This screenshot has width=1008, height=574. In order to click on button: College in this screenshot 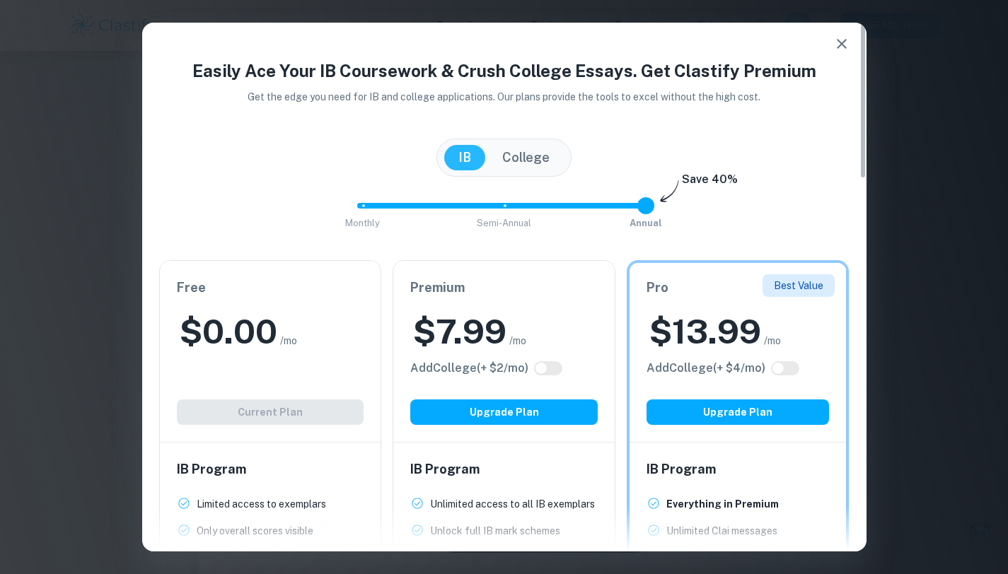, I will do `click(526, 158)`.